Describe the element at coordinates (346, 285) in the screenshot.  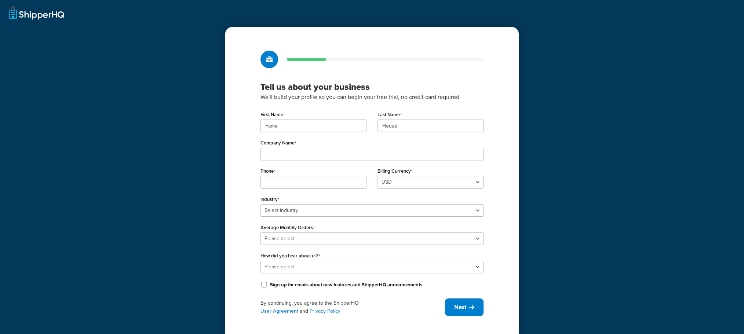
I see `label: Sign up for emails about new features and ShipperHQ announcements` at that location.